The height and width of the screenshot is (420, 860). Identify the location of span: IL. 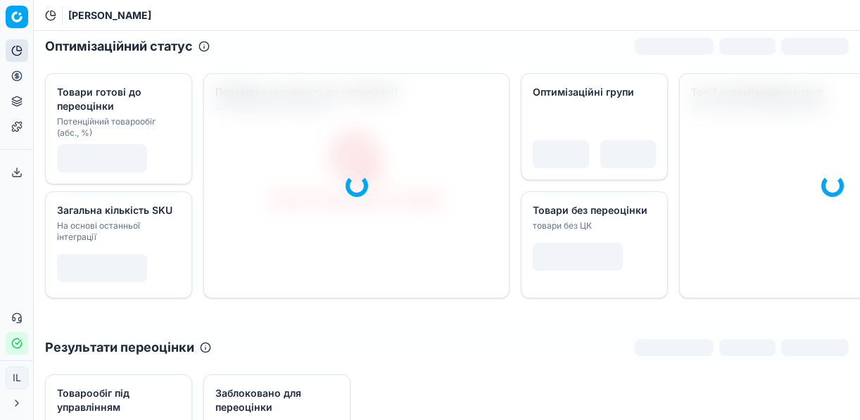
(17, 378).